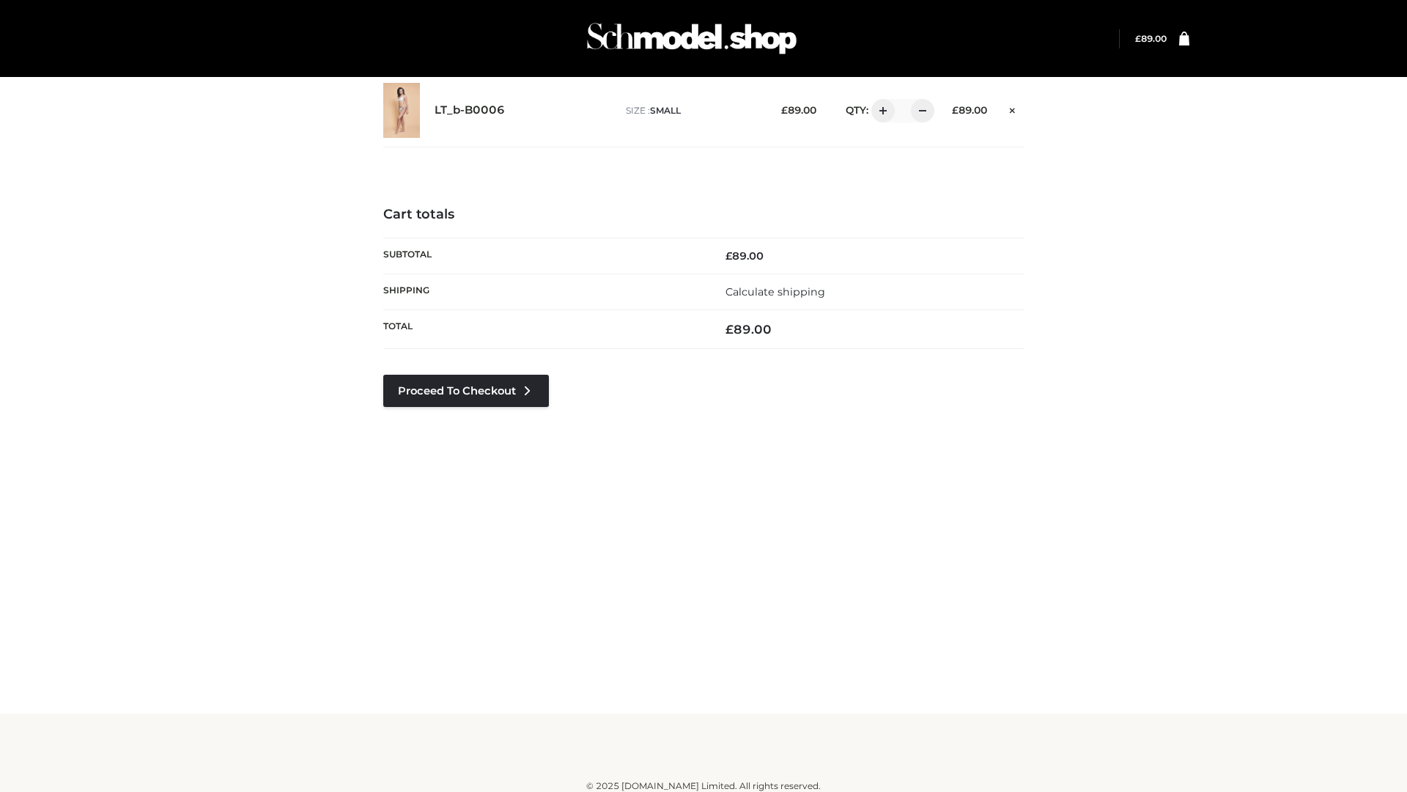  Describe the element at coordinates (470, 110) in the screenshot. I see `a: LT_b-B0006` at that location.